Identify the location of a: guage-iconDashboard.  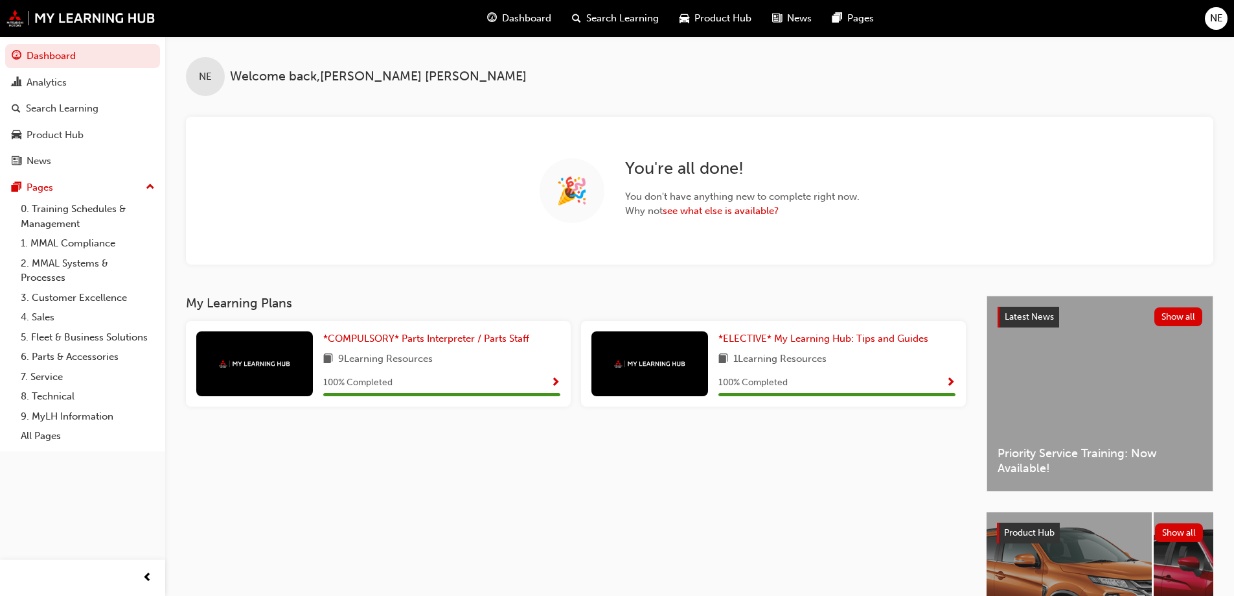
(519, 18).